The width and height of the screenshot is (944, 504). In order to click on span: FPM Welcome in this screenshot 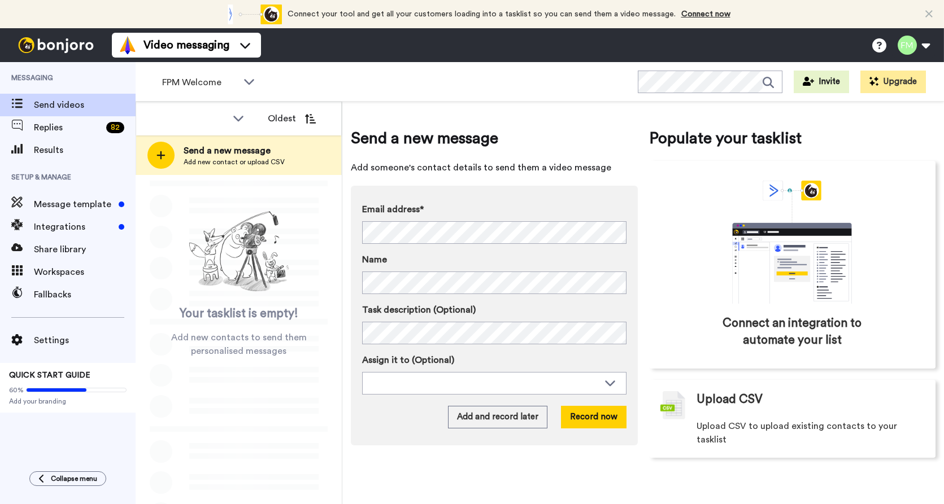, I will do `click(200, 82)`.